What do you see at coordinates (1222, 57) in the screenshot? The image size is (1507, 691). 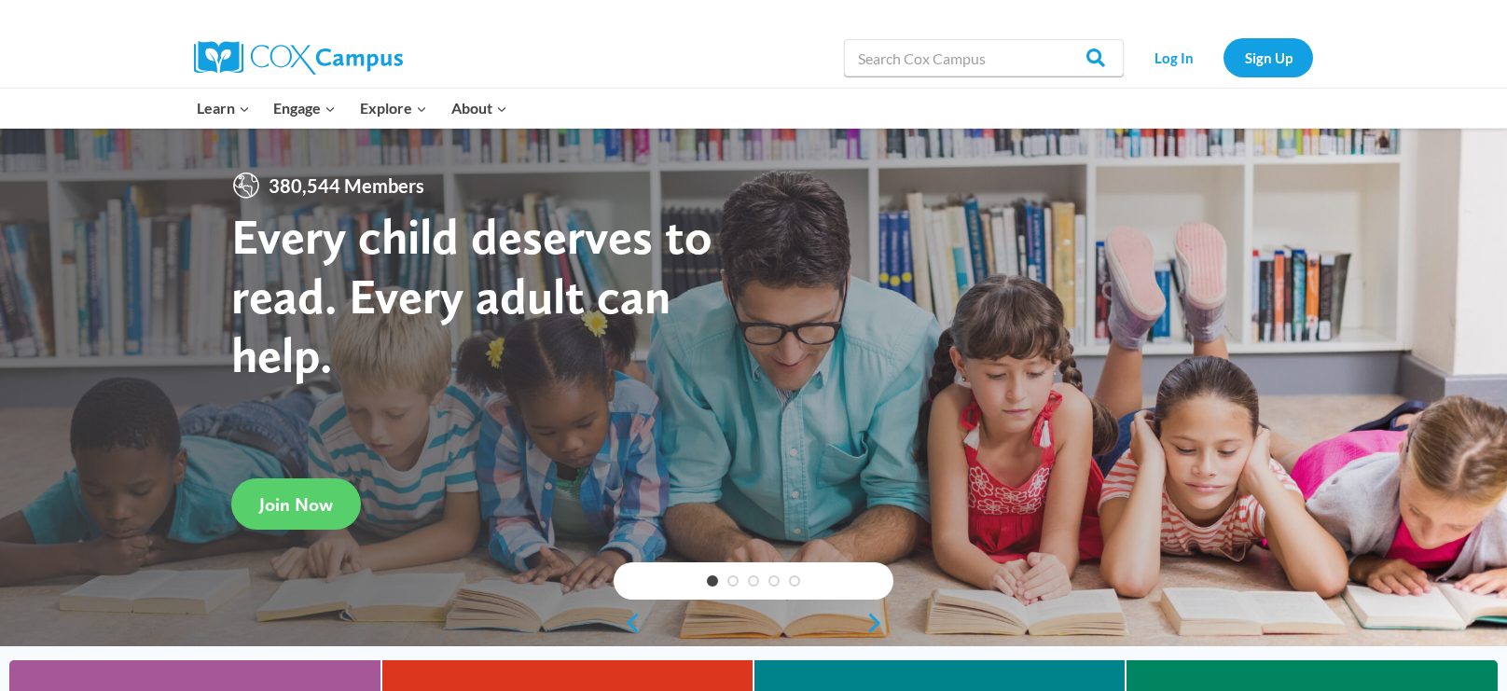 I see `nav: Secondary Navigation` at bounding box center [1222, 57].